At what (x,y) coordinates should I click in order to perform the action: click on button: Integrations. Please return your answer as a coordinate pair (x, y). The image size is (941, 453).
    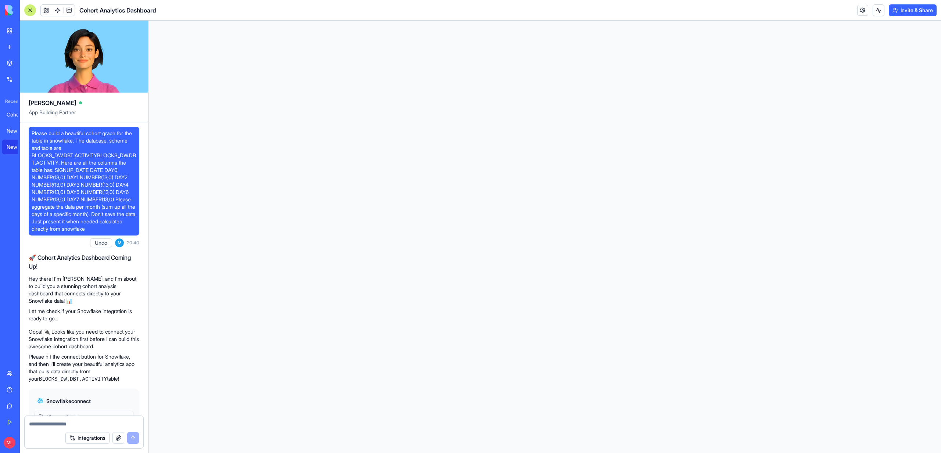
    Looking at the image, I should click on (87, 438).